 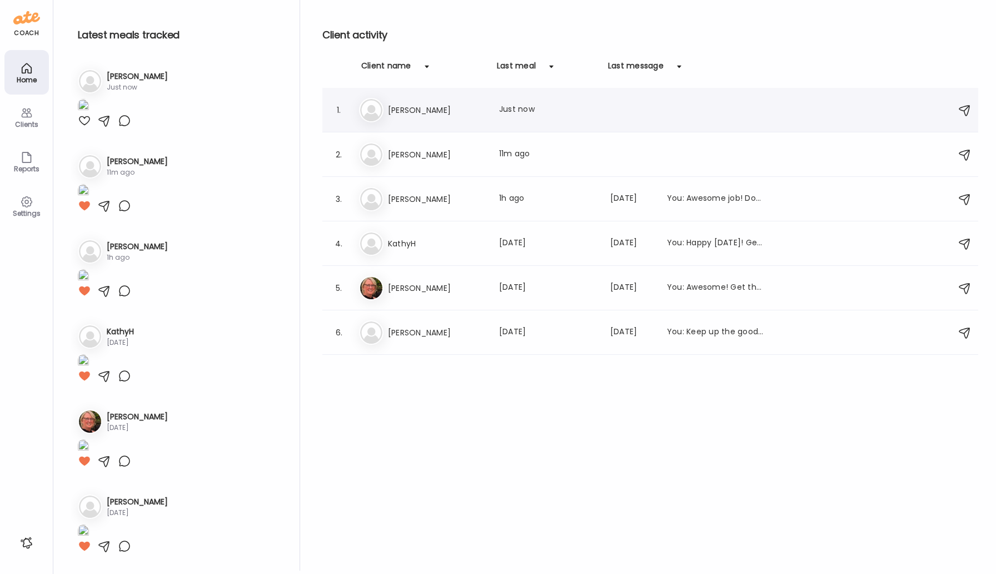 What do you see at coordinates (27, 168) in the screenshot?
I see `div: Reports` at bounding box center [27, 168].